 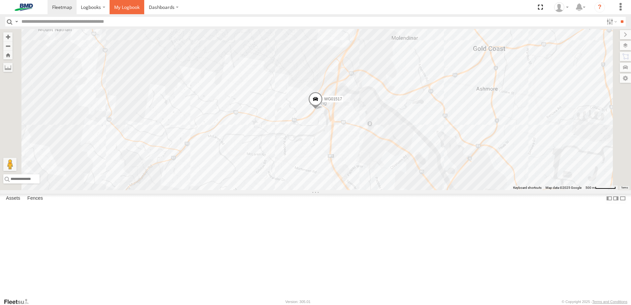 What do you see at coordinates (333, 99) in the screenshot?
I see `span: WG01517` at bounding box center [333, 99].